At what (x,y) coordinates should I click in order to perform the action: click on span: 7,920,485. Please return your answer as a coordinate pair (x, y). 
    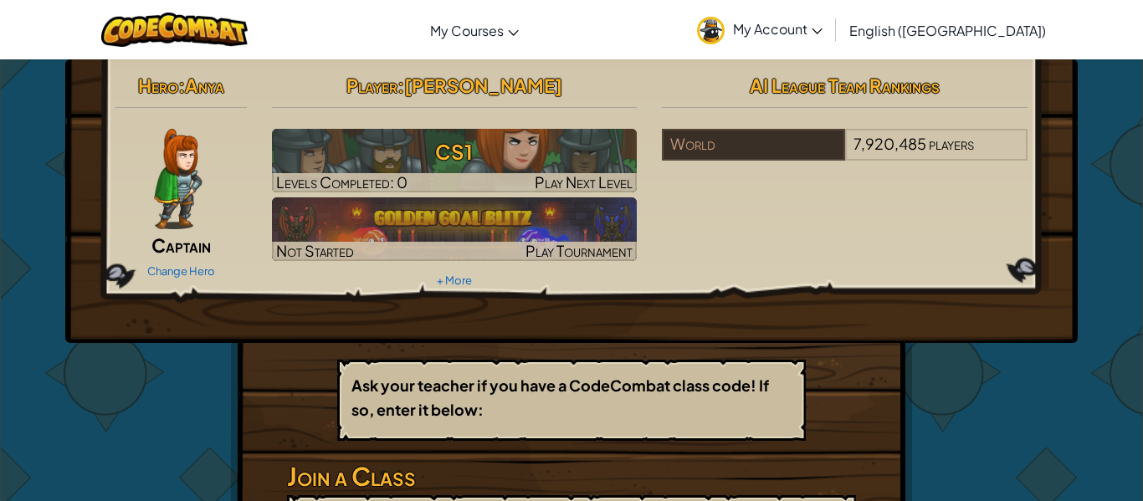
    Looking at the image, I should click on (889, 143).